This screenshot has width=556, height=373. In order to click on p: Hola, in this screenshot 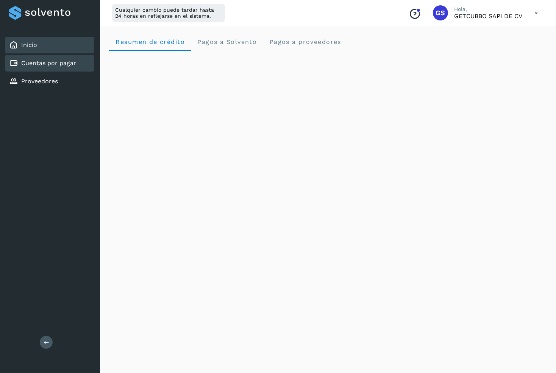, I will do `click(488, 9)`.